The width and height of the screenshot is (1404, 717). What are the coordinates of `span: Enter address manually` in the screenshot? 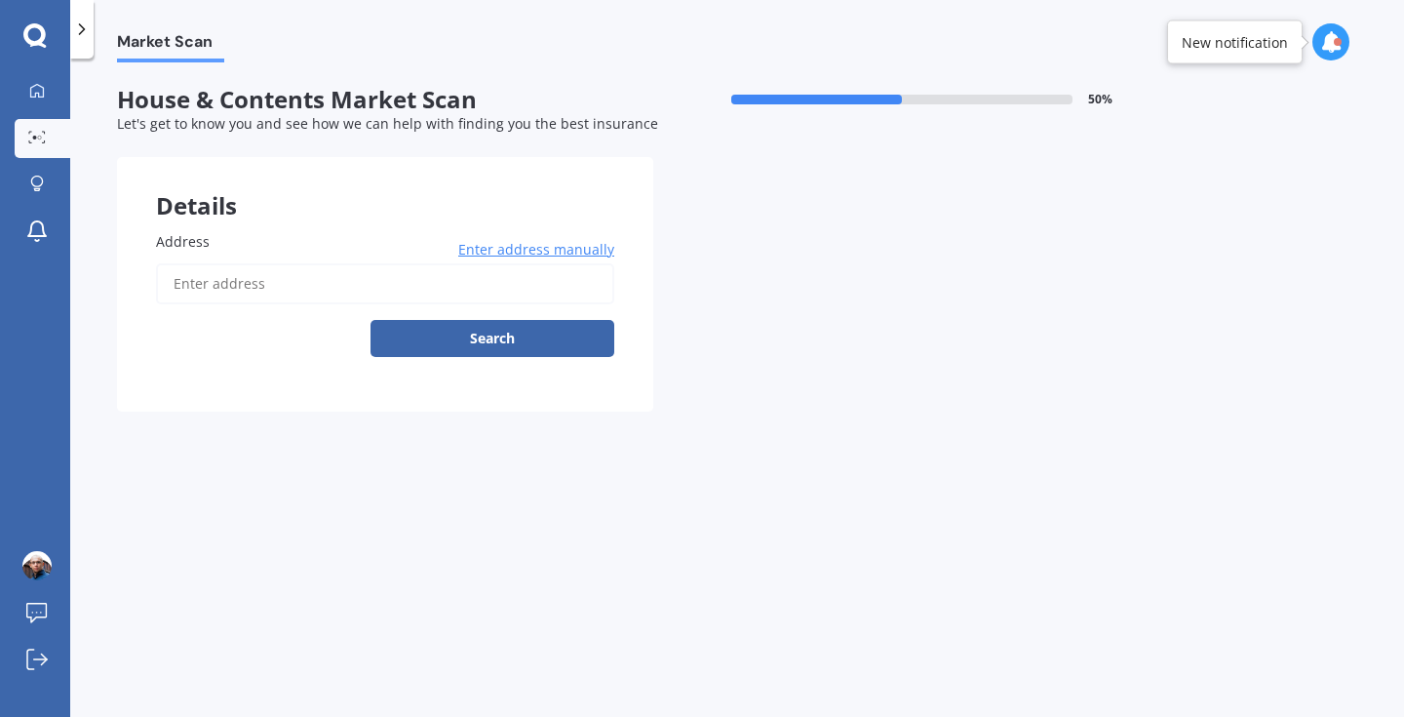 It's located at (536, 250).